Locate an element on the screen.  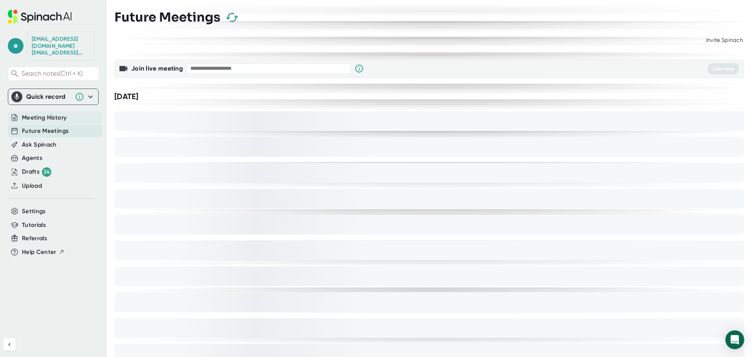
button: Settings is located at coordinates (34, 211).